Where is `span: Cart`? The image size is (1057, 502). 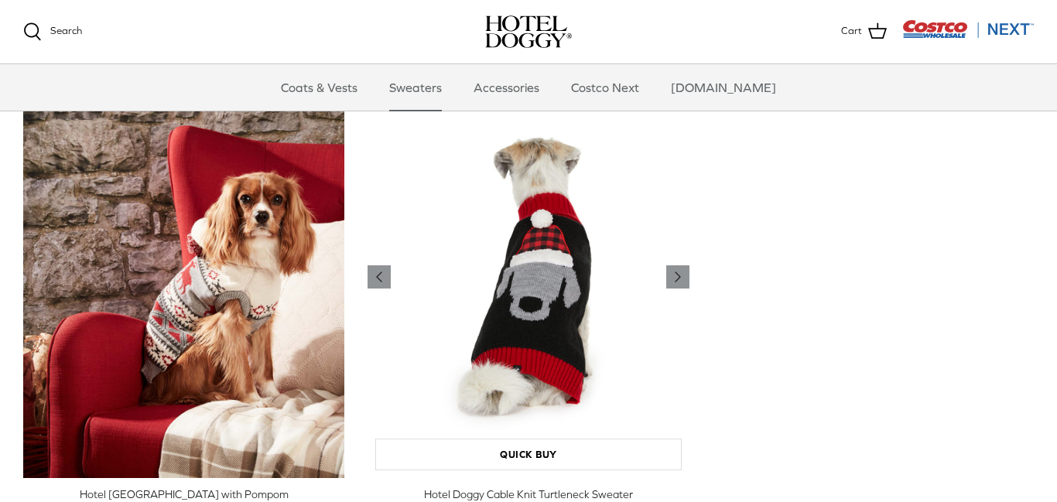
span: Cart is located at coordinates (851, 31).